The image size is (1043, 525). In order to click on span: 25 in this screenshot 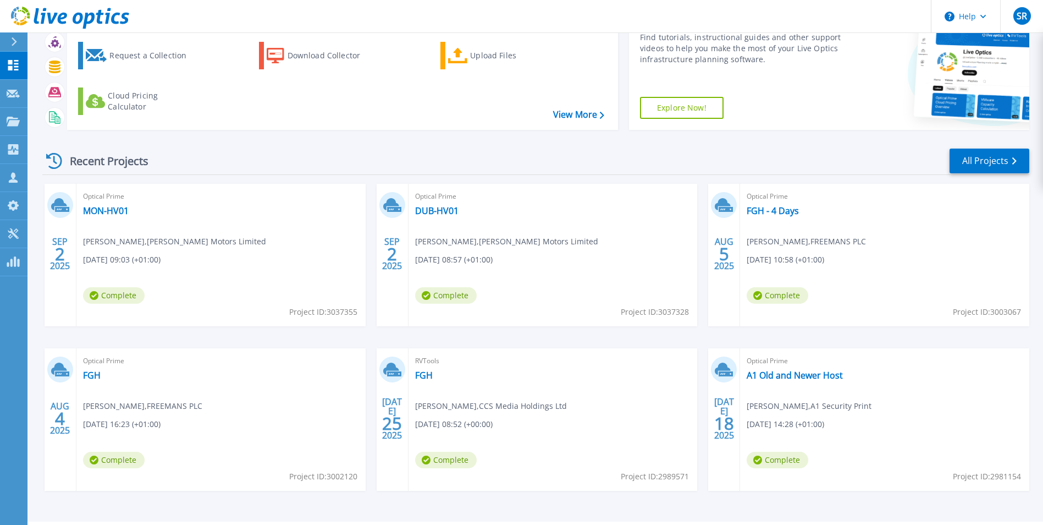, I will do `click(392, 423)`.